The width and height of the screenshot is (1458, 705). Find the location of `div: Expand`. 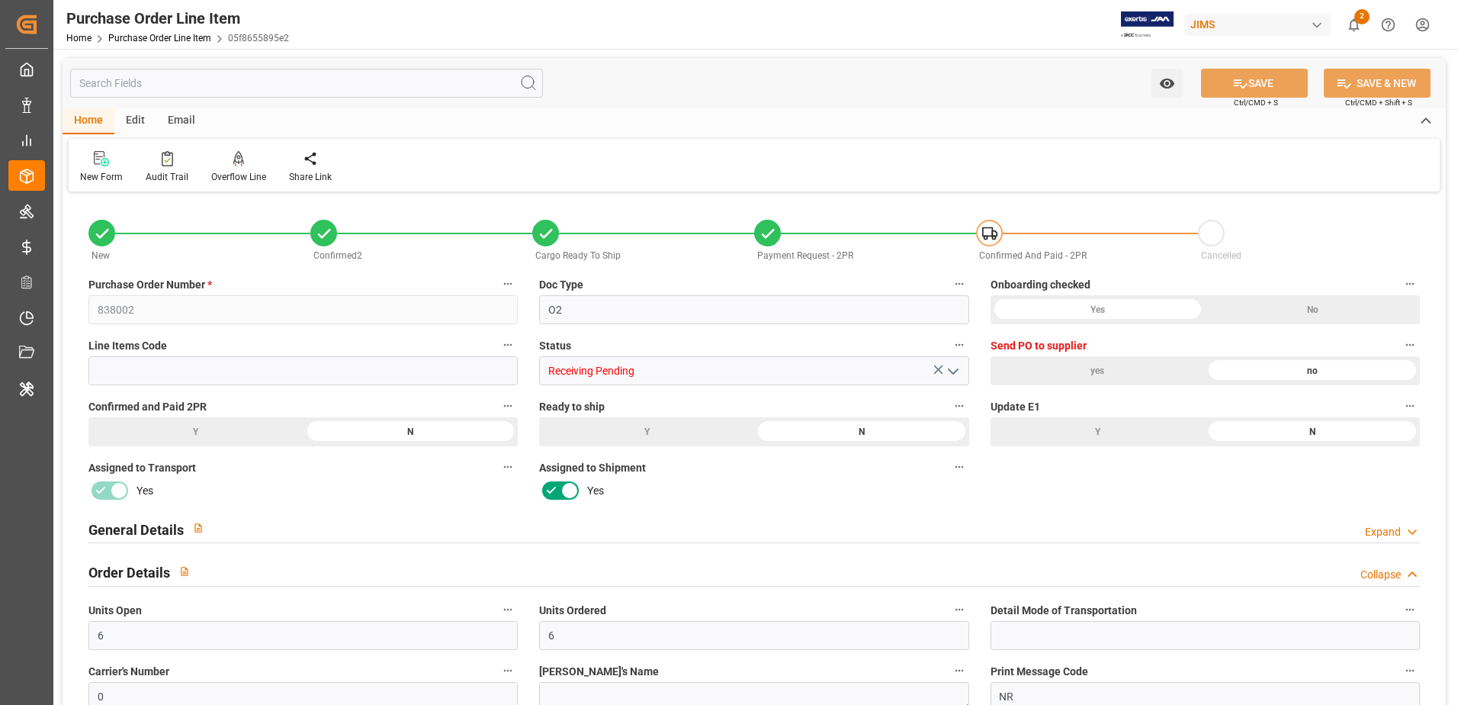

div: Expand is located at coordinates (1383, 532).